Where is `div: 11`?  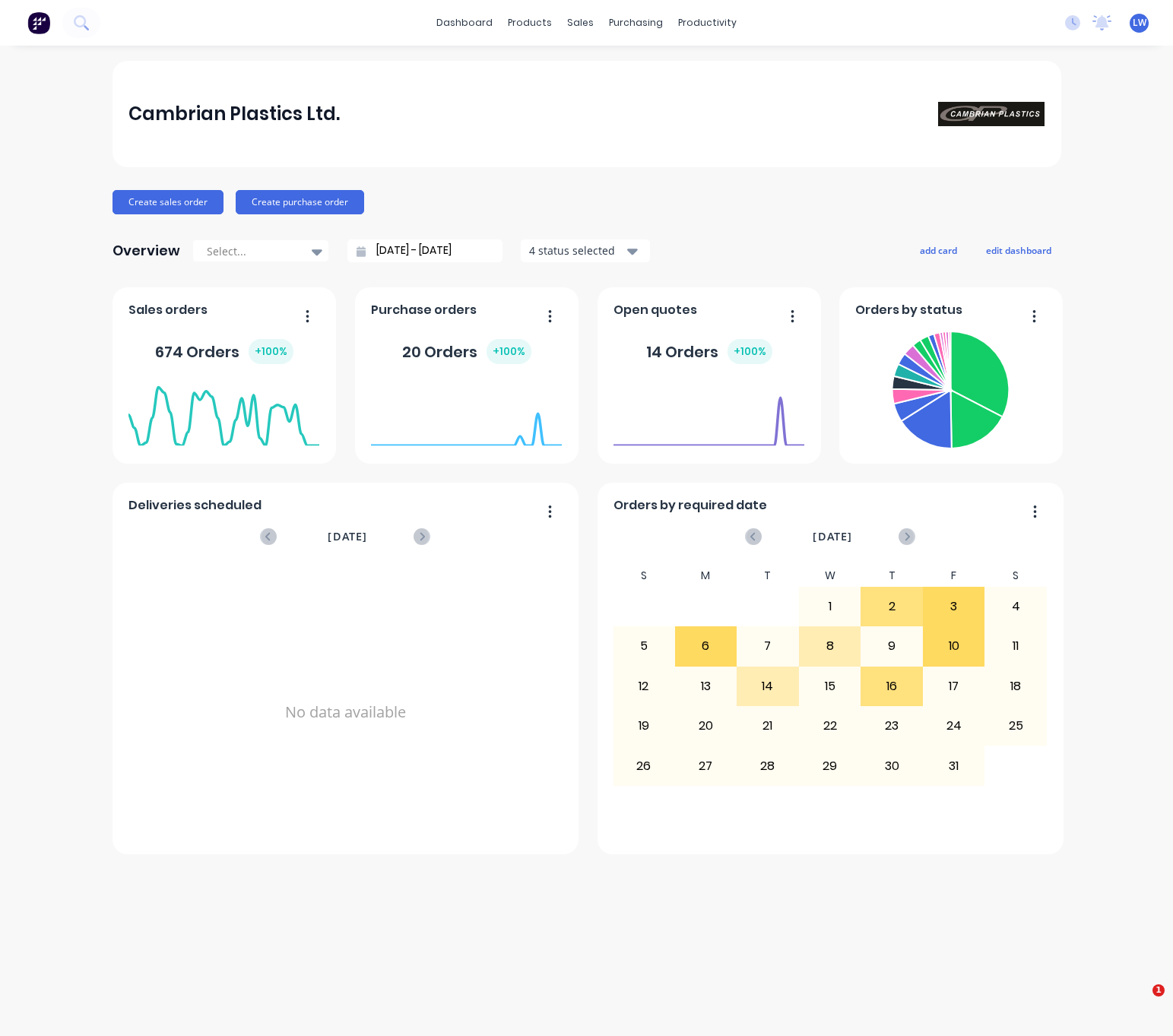
div: 11 is located at coordinates (1015, 646).